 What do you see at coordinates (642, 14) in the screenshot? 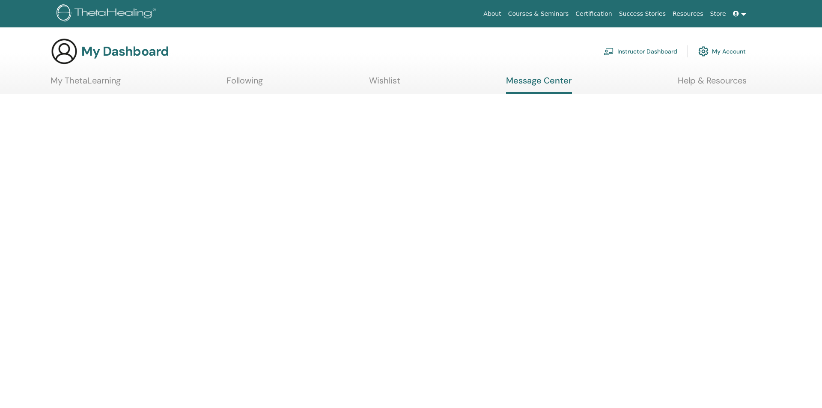
I see `a: Success Stories` at bounding box center [642, 14].